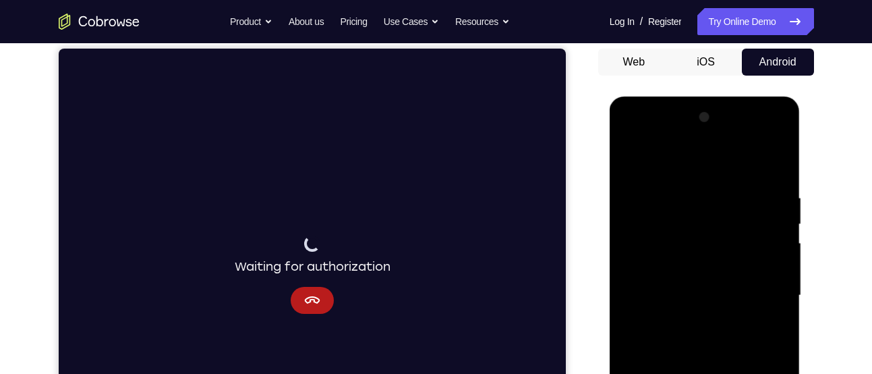 The image size is (872, 374). What do you see at coordinates (99, 22) in the screenshot?
I see `a: Go to the home page` at bounding box center [99, 22].